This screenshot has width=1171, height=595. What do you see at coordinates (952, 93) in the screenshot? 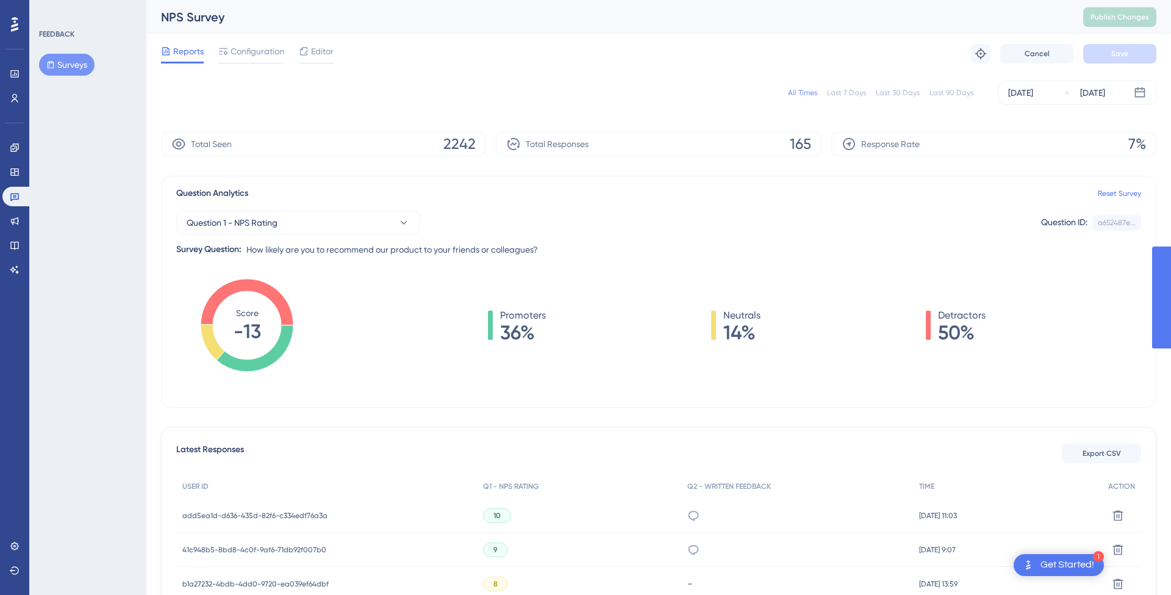
I see `div: Last 90 Days` at bounding box center [952, 93].